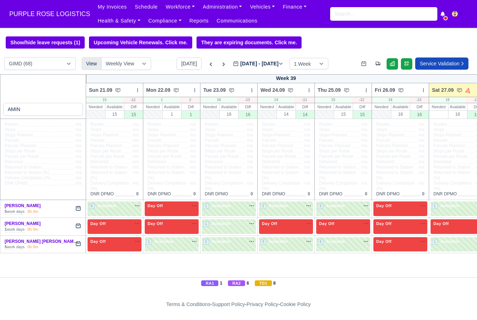 This screenshot has height=320, width=477. Describe the element at coordinates (50, 14) in the screenshot. I see `span: PURPLE ROSE LOGISTICS` at that location.